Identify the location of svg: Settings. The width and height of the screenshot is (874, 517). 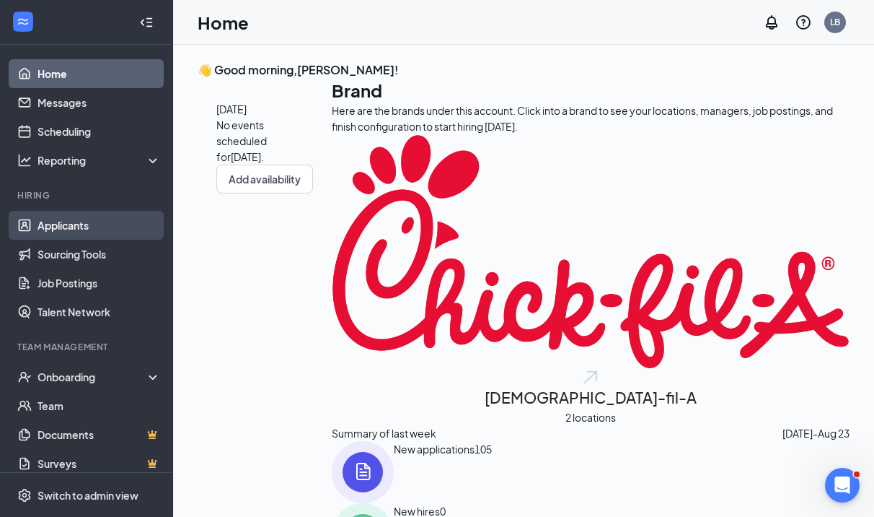
(25, 495).